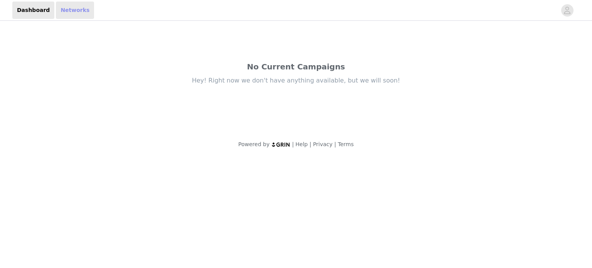 The image size is (592, 268). I want to click on a: Help, so click(302, 144).